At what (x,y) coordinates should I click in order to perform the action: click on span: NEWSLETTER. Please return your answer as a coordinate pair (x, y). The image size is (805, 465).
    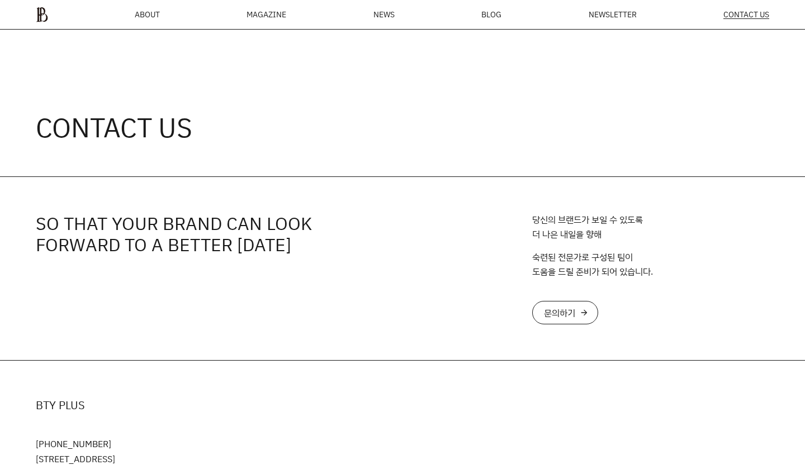
    Looking at the image, I should click on (612, 15).